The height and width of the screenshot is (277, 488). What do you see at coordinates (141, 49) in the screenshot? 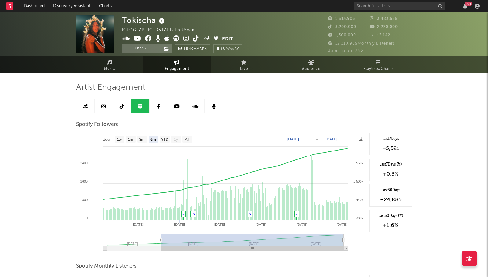
I see `button: Track` at bounding box center [141, 49].